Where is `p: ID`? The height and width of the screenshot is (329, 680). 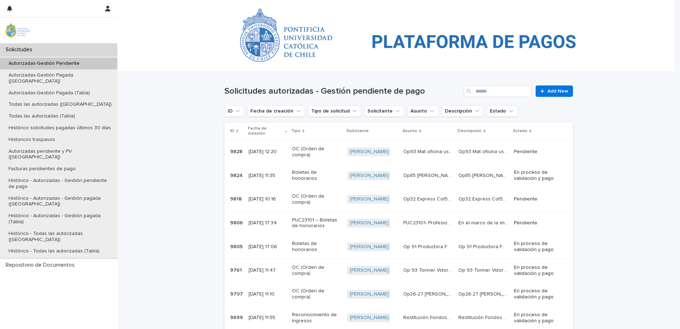 p: ID is located at coordinates (232, 131).